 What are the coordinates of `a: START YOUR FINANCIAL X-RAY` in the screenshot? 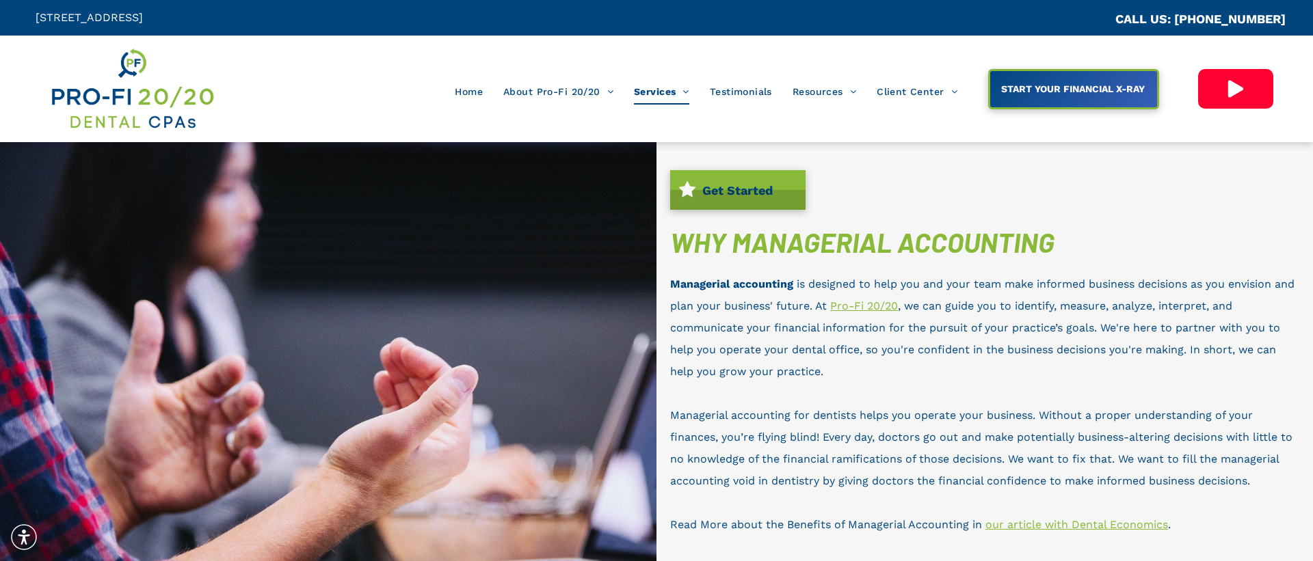 It's located at (1074, 89).